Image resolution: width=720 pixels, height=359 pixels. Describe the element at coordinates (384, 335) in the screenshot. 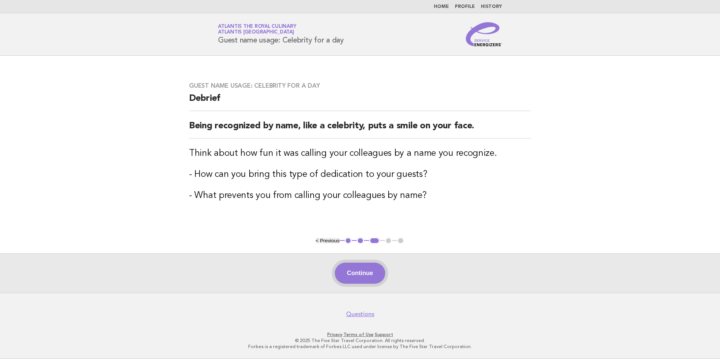

I see `a: Support` at that location.